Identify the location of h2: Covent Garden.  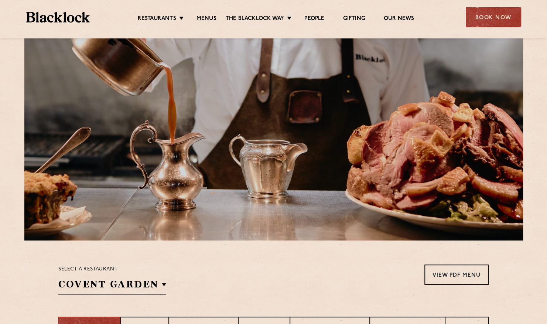
(112, 286).